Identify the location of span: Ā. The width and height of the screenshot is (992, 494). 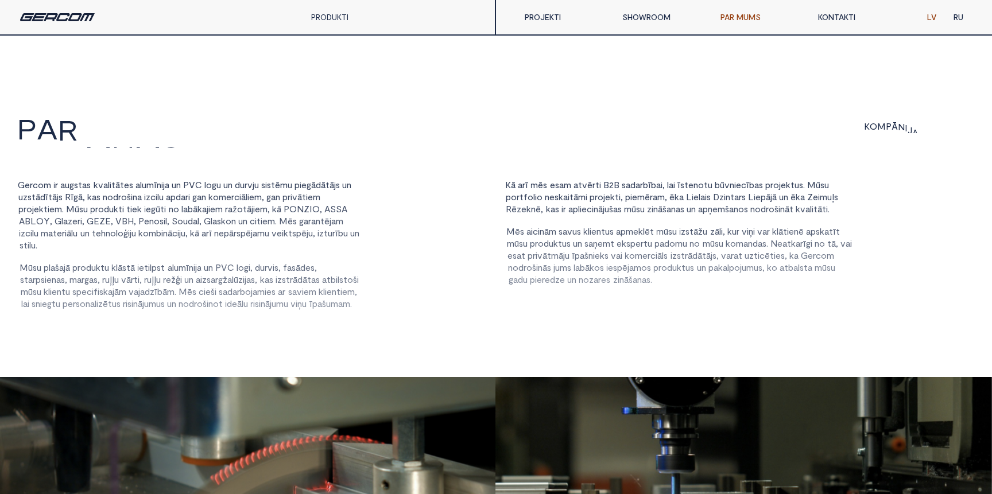
(894, 126).